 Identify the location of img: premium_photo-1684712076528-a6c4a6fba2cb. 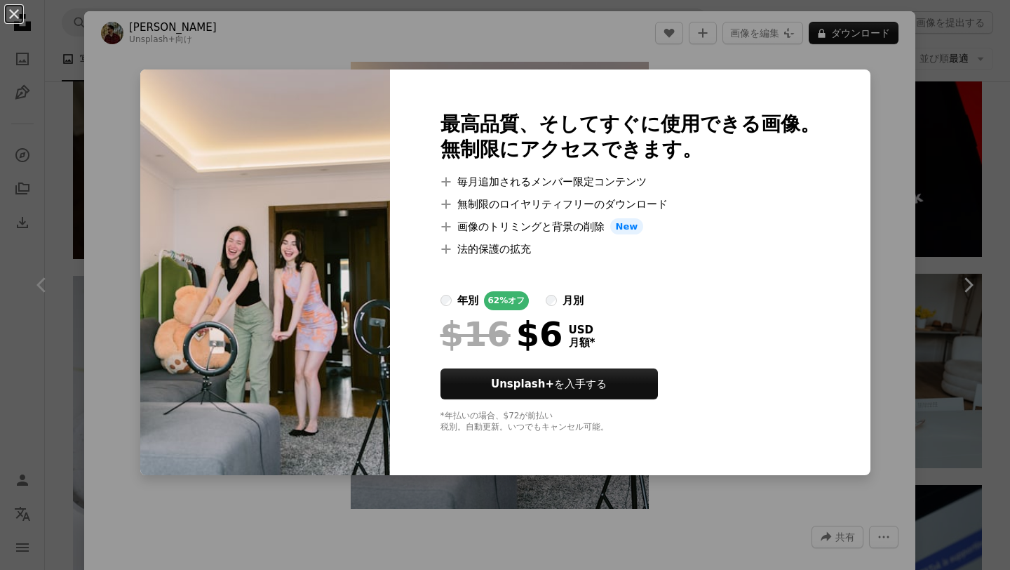
(265, 272).